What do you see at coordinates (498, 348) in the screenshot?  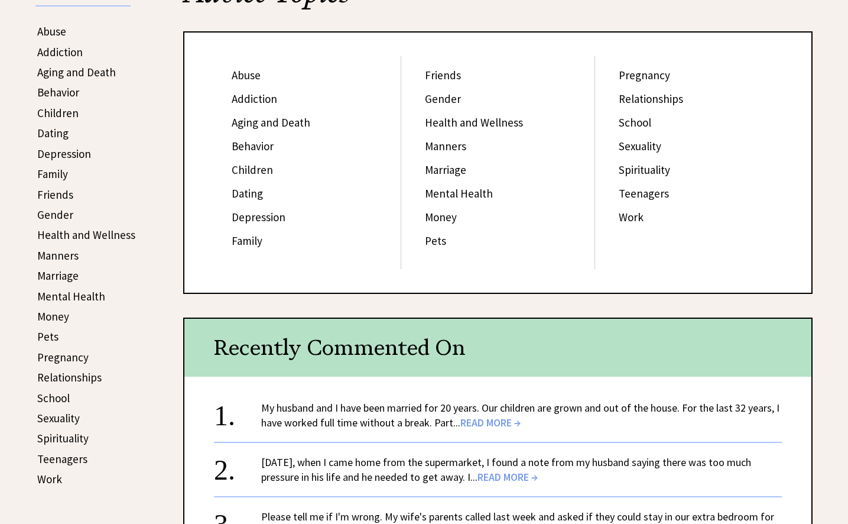 I see `div: Recently Commented On` at bounding box center [498, 348].